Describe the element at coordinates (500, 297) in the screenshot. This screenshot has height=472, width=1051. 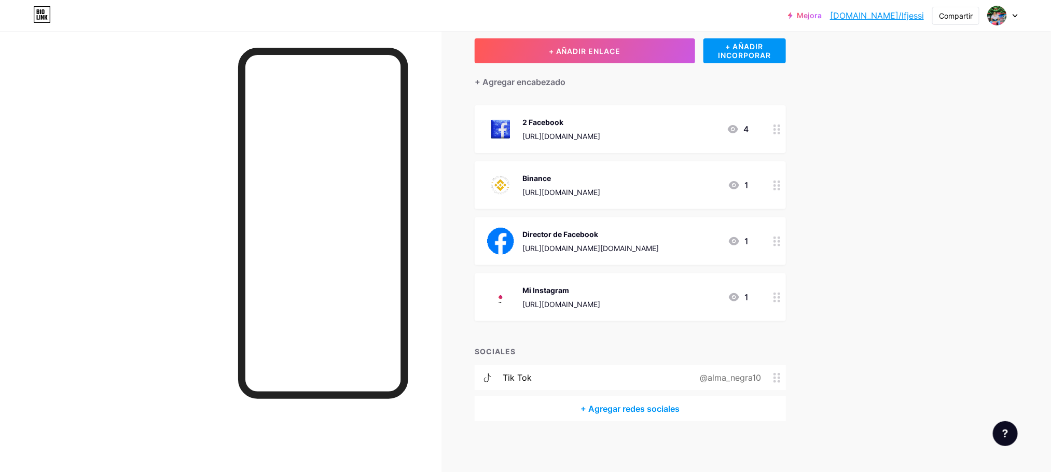
I see `img: Mi Instagram` at that location.